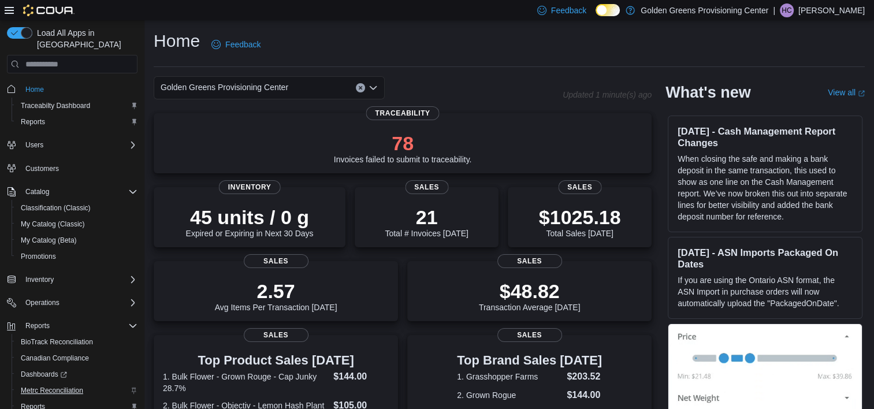 This screenshot has height=409, width=874. What do you see at coordinates (403, 113) in the screenshot?
I see `span: Traceability` at bounding box center [403, 113].